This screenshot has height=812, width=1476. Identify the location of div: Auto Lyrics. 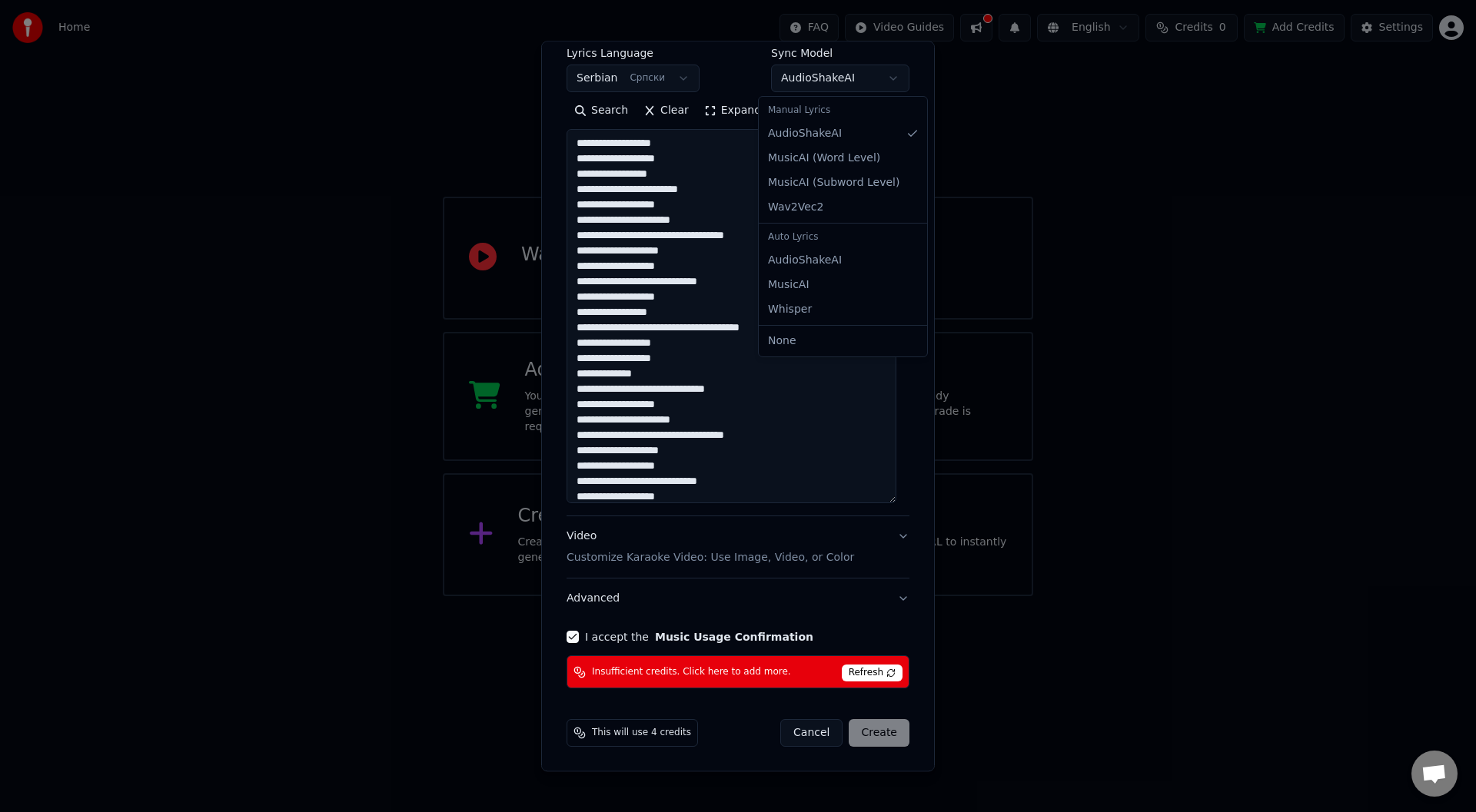
(843, 237).